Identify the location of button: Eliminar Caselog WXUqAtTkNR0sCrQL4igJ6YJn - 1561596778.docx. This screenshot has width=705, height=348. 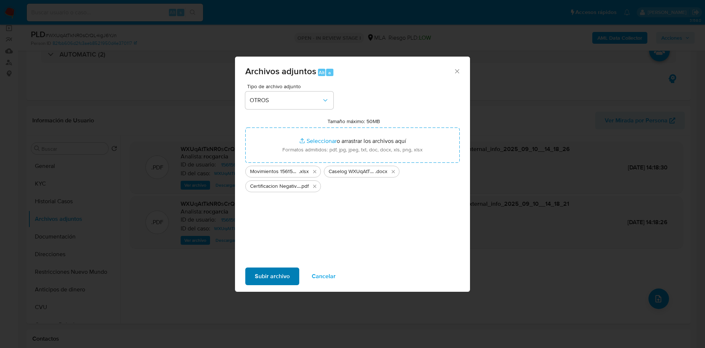
(393, 172).